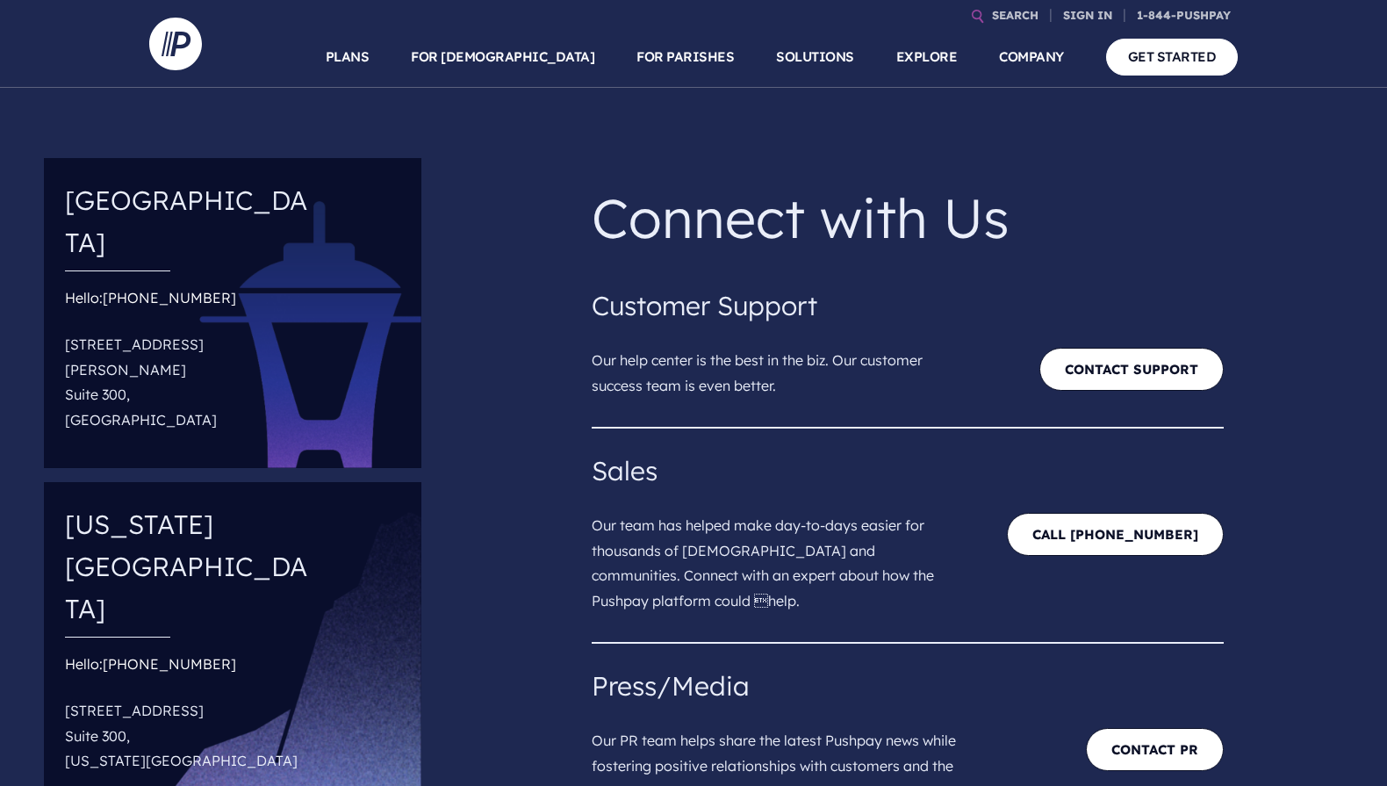 Image resolution: width=1387 pixels, height=786 pixels. Describe the element at coordinates (348, 57) in the screenshot. I see `a: PLANS` at that location.